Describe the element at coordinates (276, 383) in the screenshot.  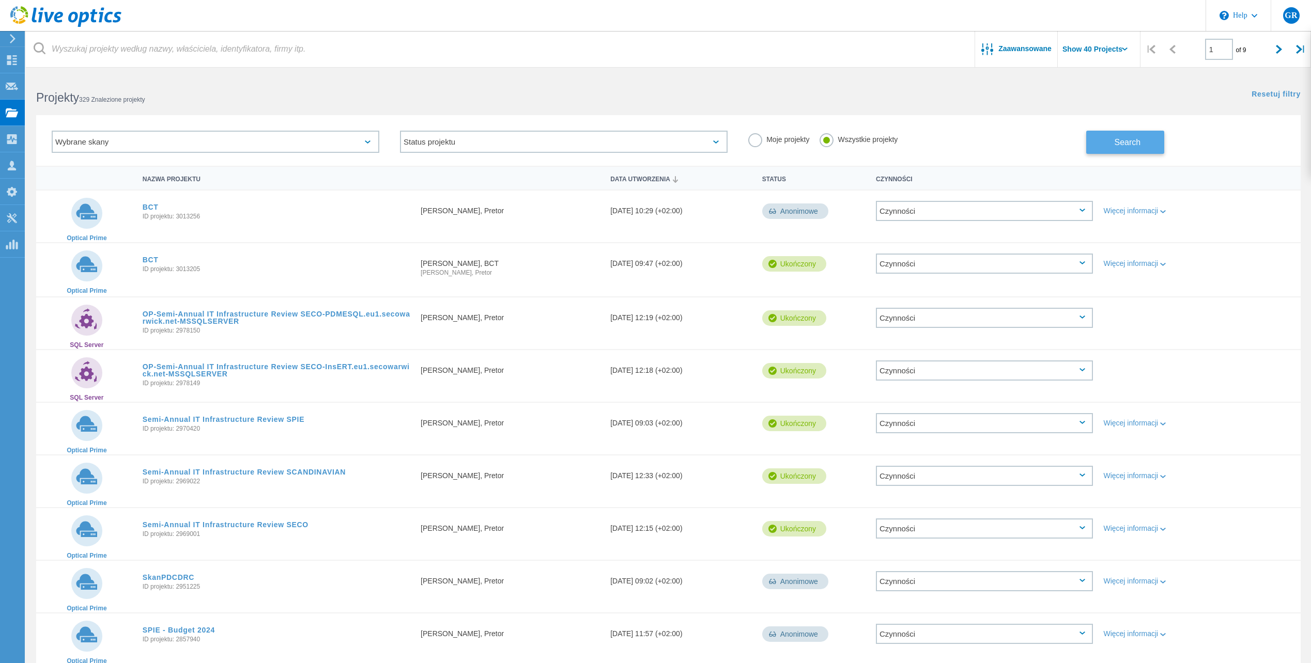
I see `span: ID projektu: 2978149` at that location.